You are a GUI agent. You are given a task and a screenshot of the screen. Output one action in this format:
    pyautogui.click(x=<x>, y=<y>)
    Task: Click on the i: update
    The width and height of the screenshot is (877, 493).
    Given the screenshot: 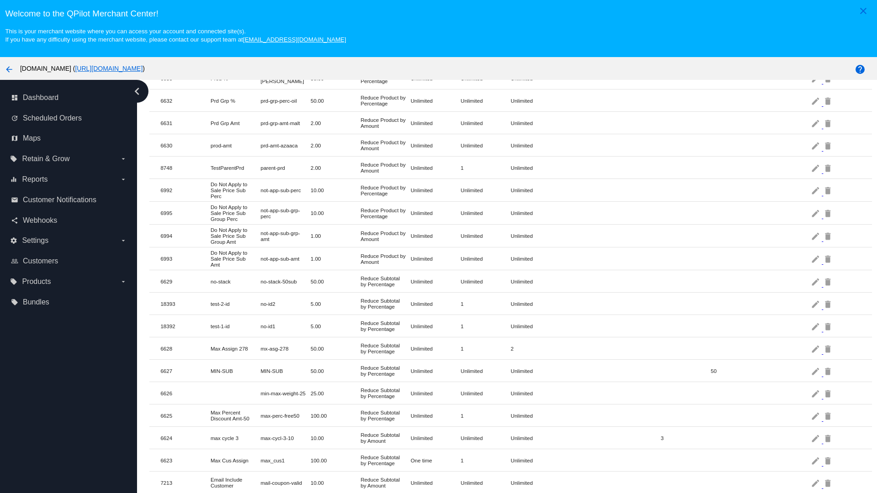 What is the action you would take?
    pyautogui.click(x=15, y=118)
    